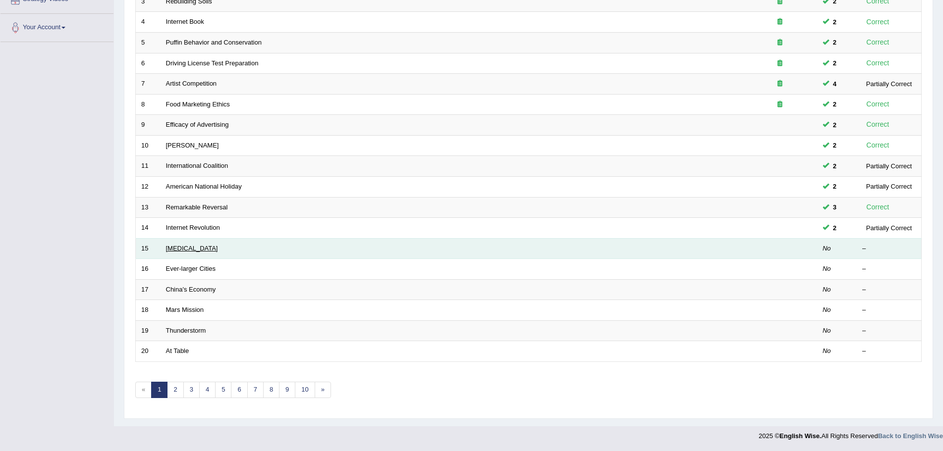  What do you see at coordinates (148, 105) in the screenshot?
I see `td: 8` at bounding box center [148, 105].